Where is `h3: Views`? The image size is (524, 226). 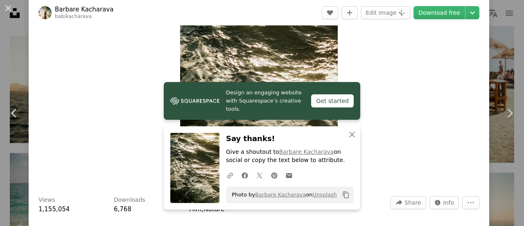
h3: Views is located at coordinates (47, 200).